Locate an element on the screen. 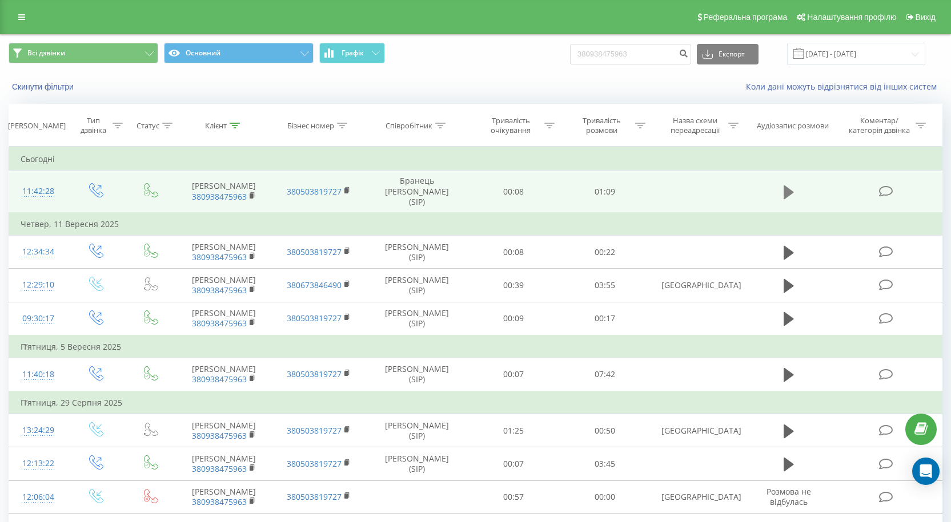 Image resolution: width=951 pixels, height=522 pixels. div: Тип дзвінка is located at coordinates (93, 126).